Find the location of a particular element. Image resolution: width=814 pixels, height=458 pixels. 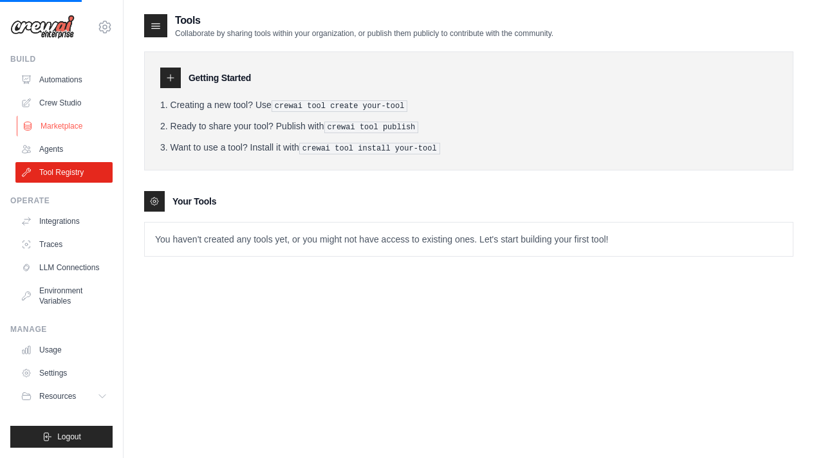

a: Traces is located at coordinates (64, 244).